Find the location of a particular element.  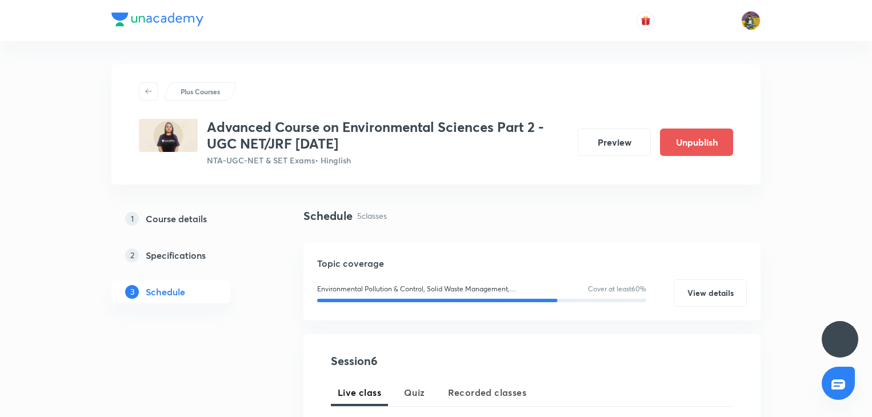

button: avatar is located at coordinates (646, 21).